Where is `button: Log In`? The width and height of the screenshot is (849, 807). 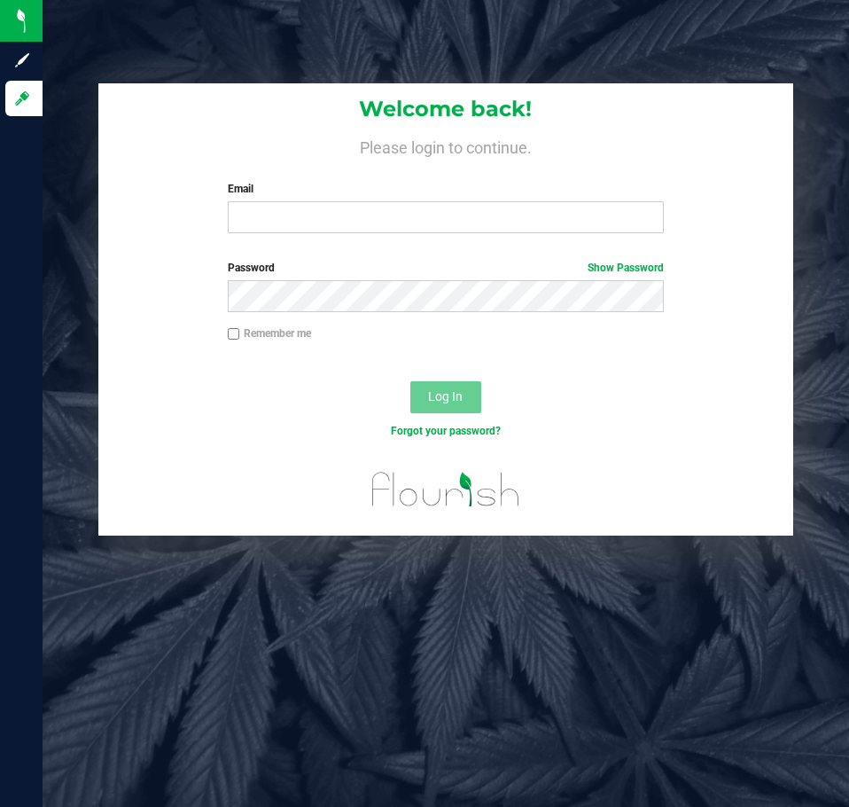
button: Log In is located at coordinates (446, 397).